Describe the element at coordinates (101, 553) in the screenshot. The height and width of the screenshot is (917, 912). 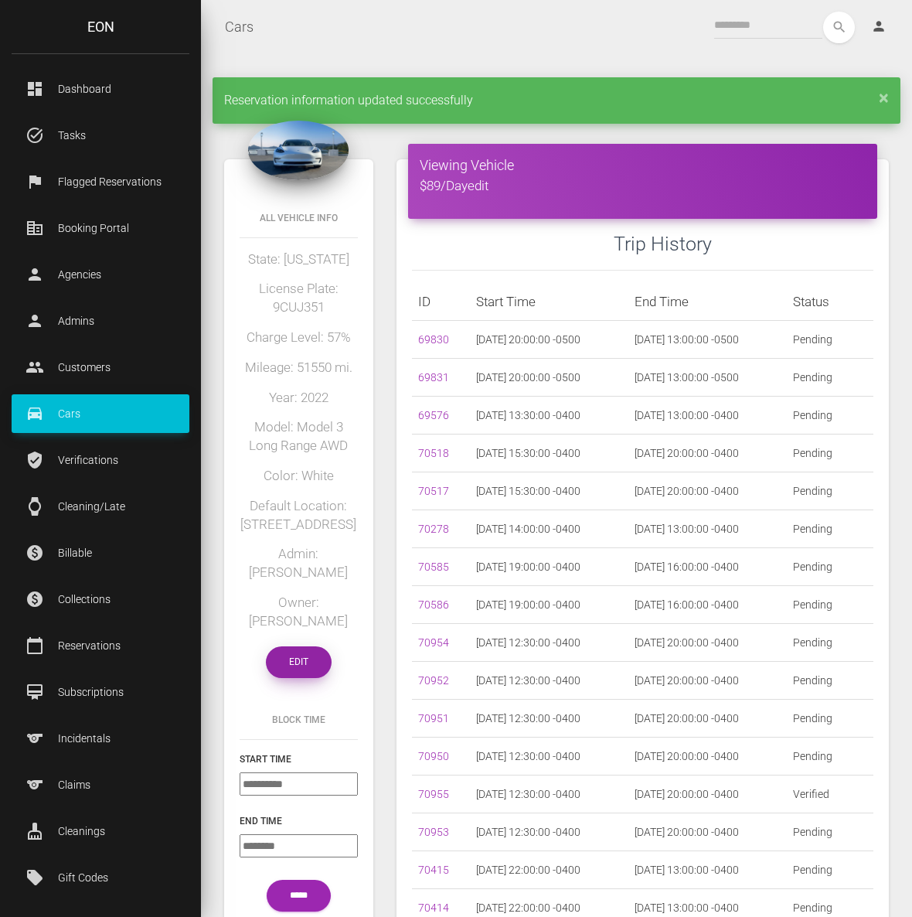
I see `a: paid Billable` at that location.